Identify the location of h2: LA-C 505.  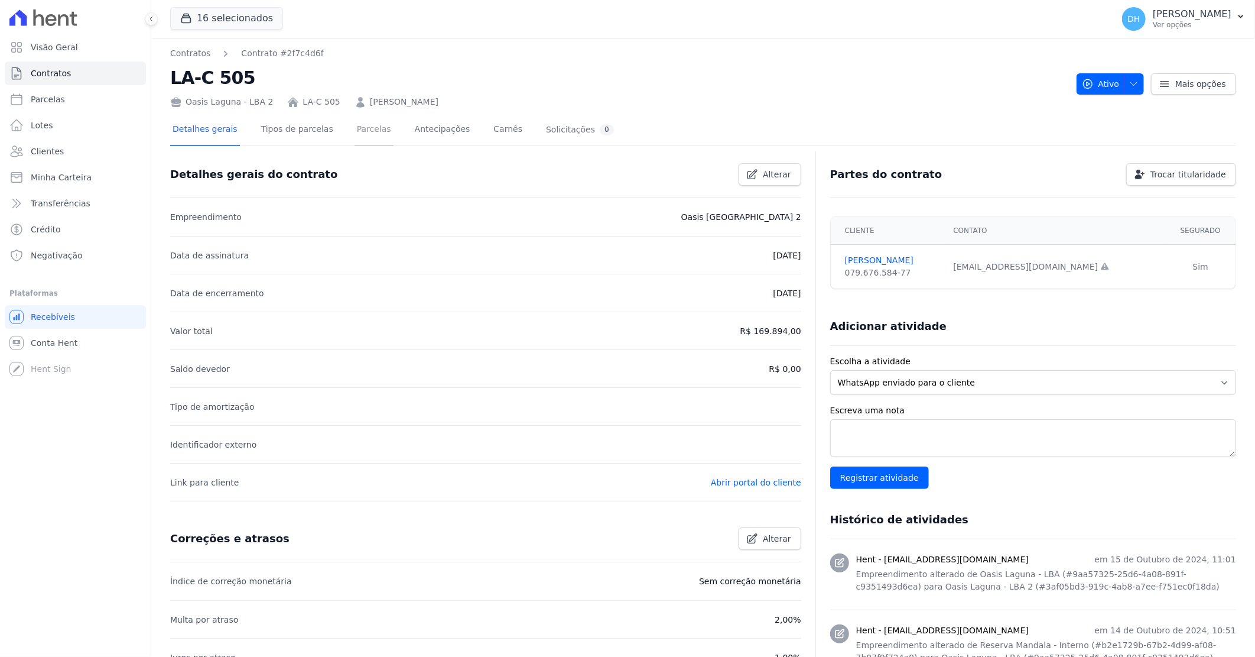
(619, 77).